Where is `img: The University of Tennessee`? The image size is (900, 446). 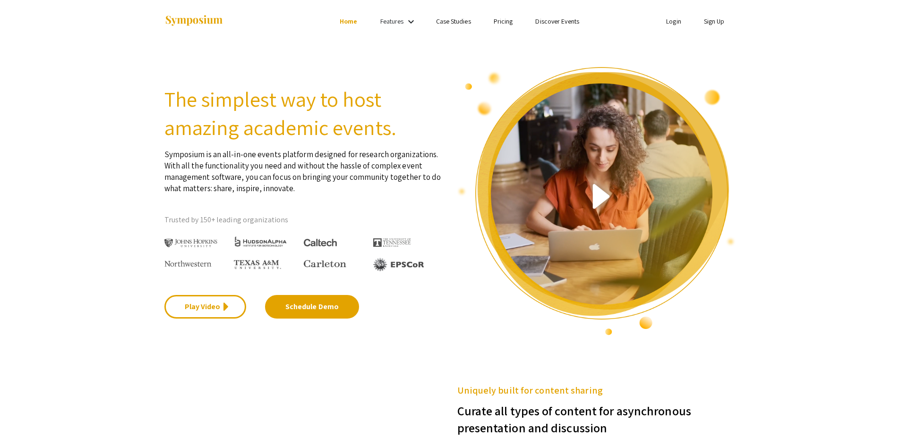
img: The University of Tennessee is located at coordinates (392, 243).